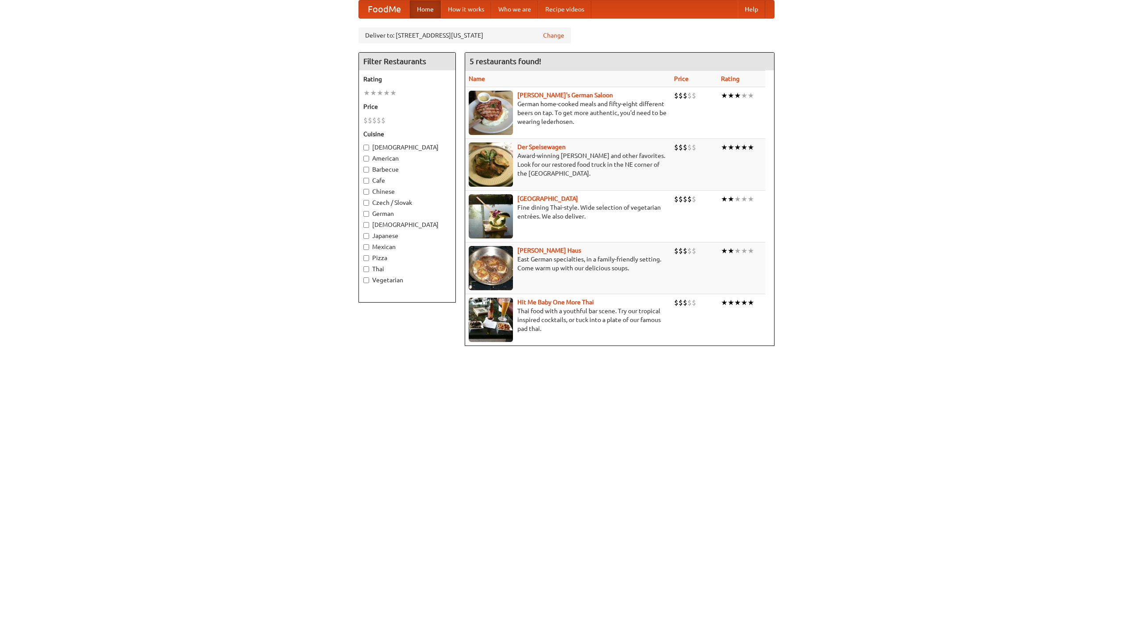 The image size is (1133, 626). What do you see at coordinates (366, 247) in the screenshot?
I see `input: Mexican` at bounding box center [366, 247].